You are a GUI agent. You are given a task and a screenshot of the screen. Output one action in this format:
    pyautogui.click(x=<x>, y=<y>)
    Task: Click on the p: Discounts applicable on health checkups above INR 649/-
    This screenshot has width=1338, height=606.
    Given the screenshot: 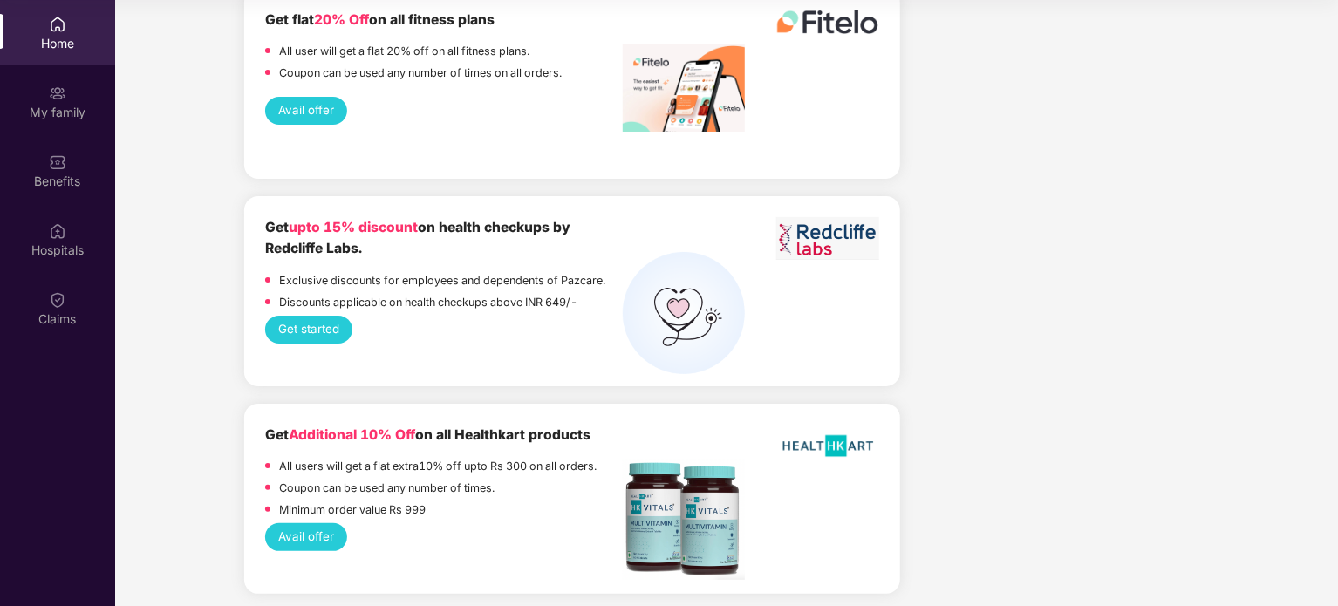 What is the action you would take?
    pyautogui.click(x=428, y=303)
    